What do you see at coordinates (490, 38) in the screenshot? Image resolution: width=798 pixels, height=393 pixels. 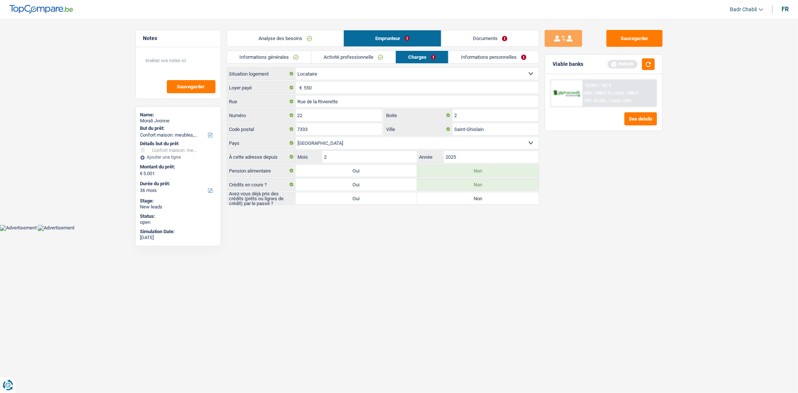 I see `a: Documents` at bounding box center [490, 38].